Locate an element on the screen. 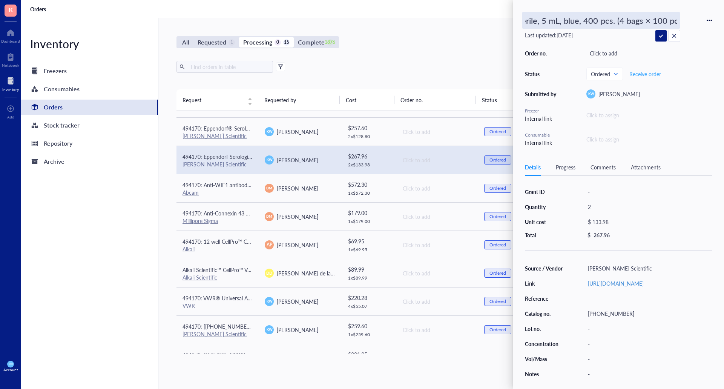 The image size is (724, 389). div: Submitted by is located at coordinates (542, 94).